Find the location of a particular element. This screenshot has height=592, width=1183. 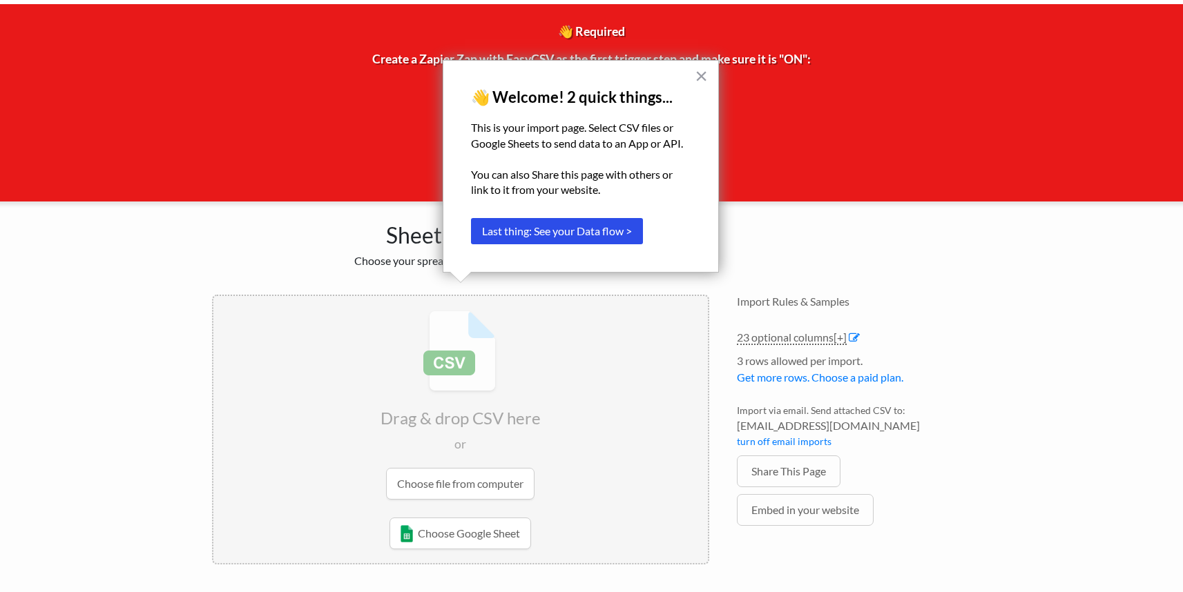

a: Embed in your website is located at coordinates (805, 510).